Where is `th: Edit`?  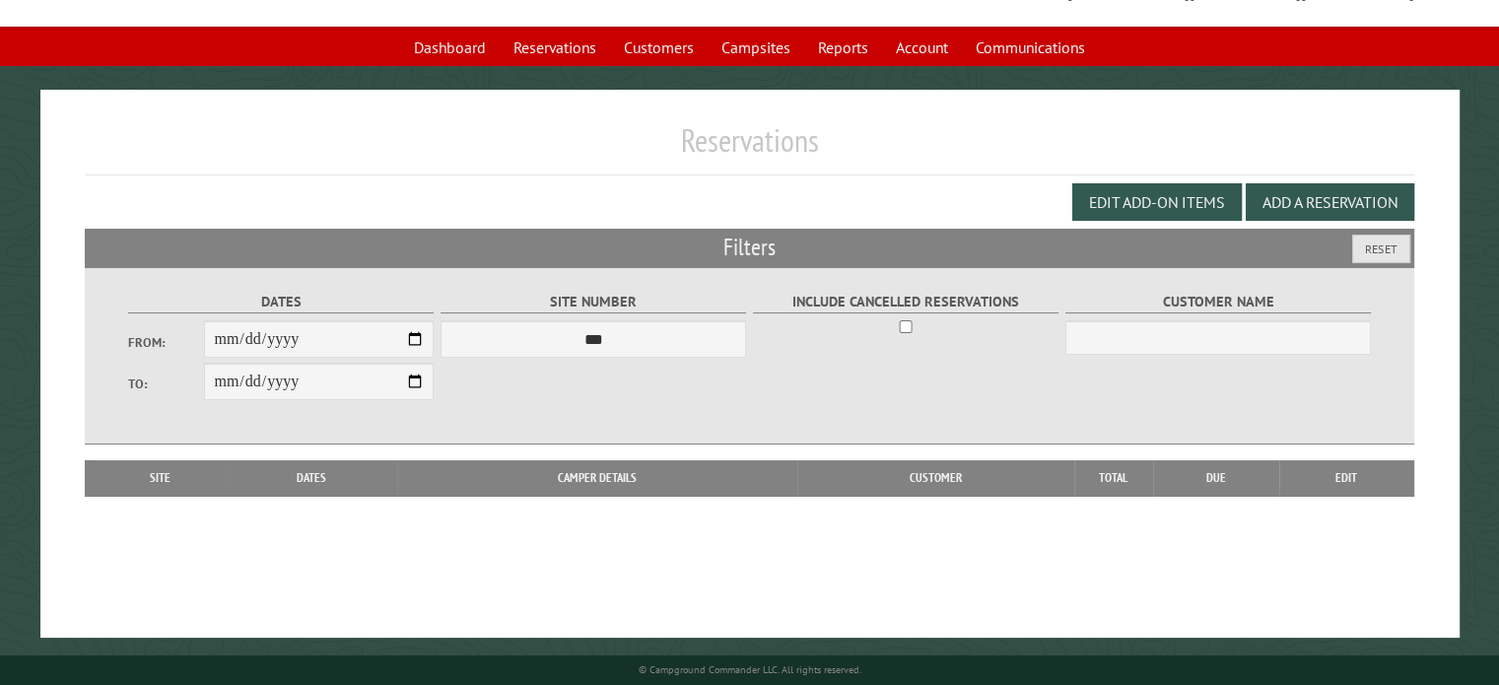
th: Edit is located at coordinates (1346, 478).